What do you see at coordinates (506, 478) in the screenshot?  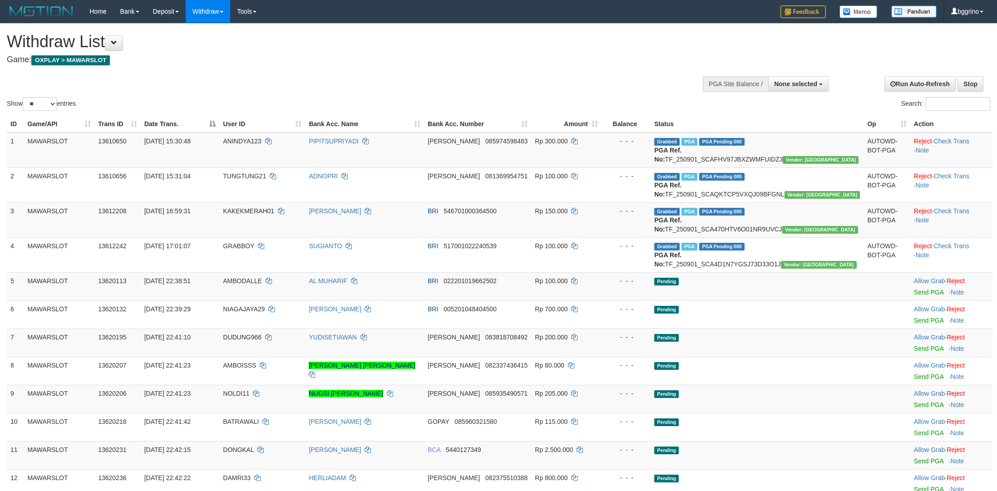 I see `span: Copy 082375510388 to clipboard` at bounding box center [506, 478].